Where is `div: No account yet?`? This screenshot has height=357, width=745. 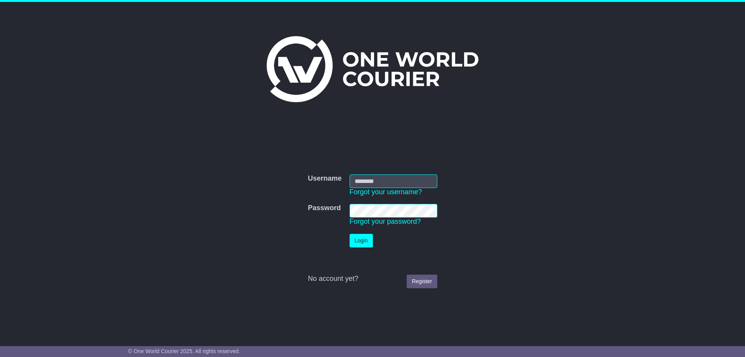
div: No account yet? is located at coordinates (372, 279).